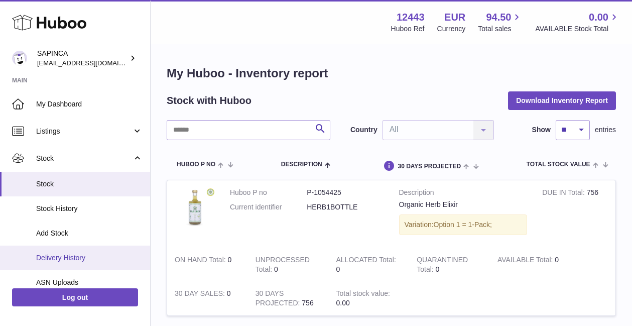  What do you see at coordinates (526, 260) in the screenshot?
I see `strong: AVAILABLE Total` at bounding box center [526, 260].